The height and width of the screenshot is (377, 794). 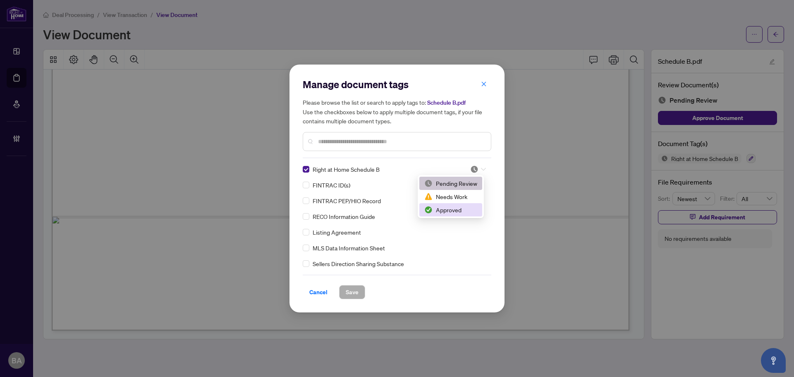 I want to click on span: RECO Information Guide, so click(x=344, y=216).